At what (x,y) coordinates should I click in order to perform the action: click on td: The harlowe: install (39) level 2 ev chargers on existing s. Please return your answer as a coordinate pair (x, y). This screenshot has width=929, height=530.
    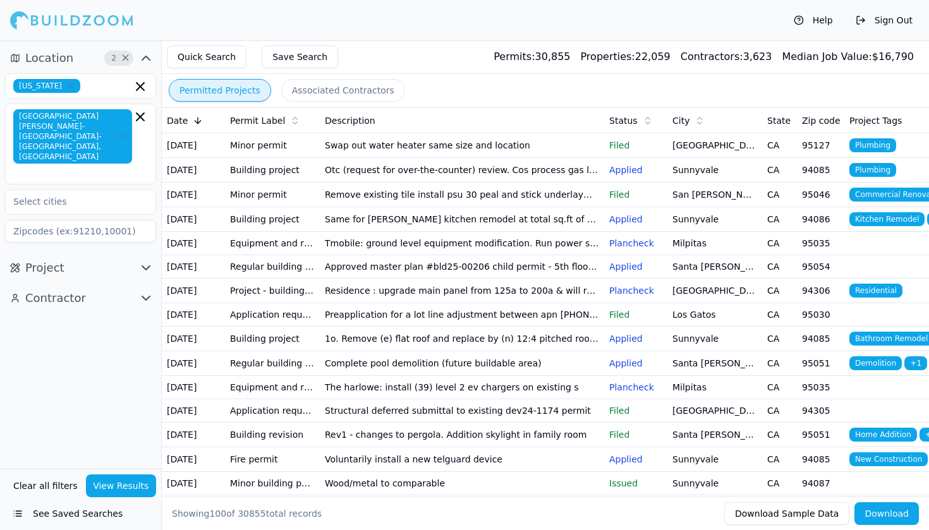
    Looking at the image, I should click on (462, 387).